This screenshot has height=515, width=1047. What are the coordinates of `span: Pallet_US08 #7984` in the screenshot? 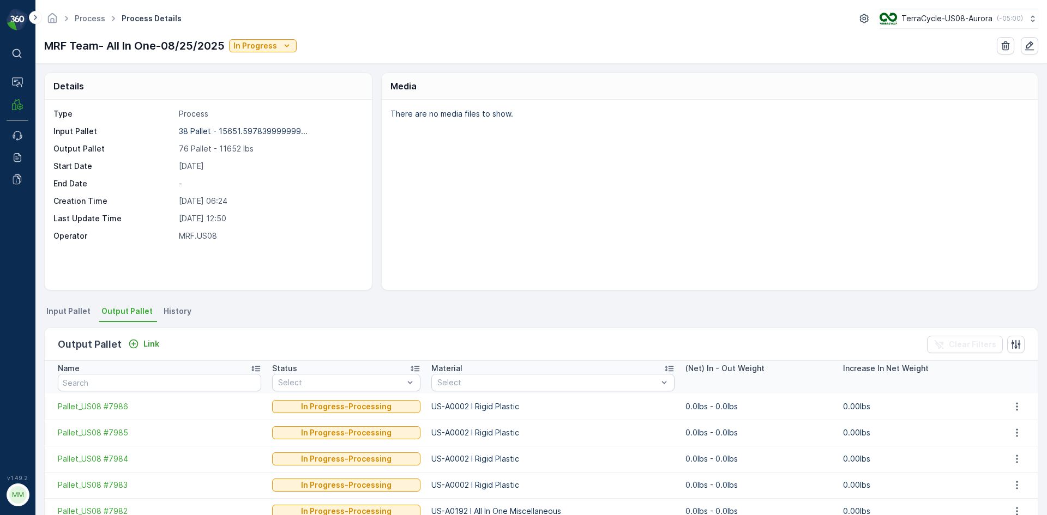 It's located at (159, 459).